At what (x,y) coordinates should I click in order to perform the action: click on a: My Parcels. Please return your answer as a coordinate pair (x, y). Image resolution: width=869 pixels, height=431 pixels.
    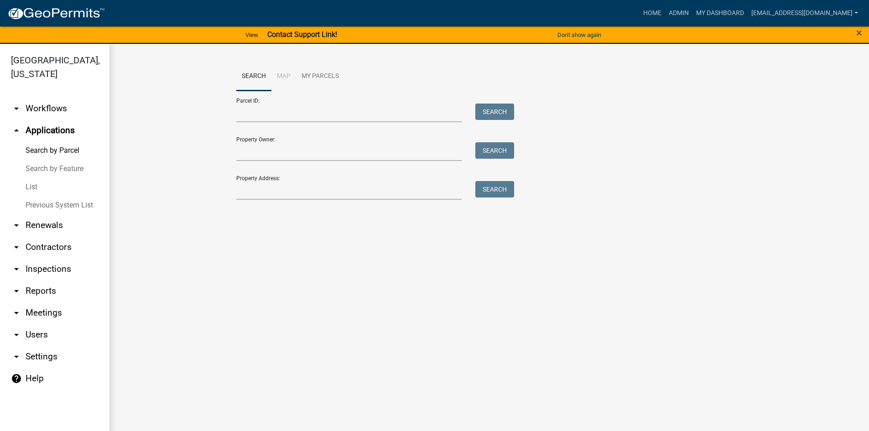
    Looking at the image, I should click on (320, 77).